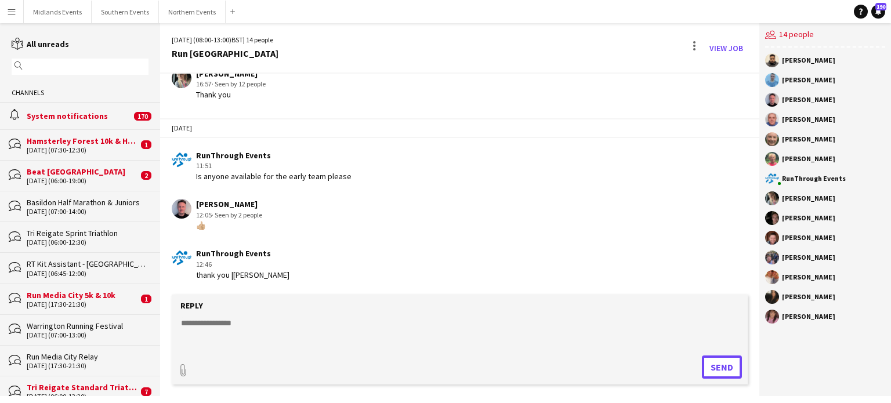 Image resolution: width=891 pixels, height=403 pixels. What do you see at coordinates (79, 116) in the screenshot?
I see `div: System notifications` at bounding box center [79, 116].